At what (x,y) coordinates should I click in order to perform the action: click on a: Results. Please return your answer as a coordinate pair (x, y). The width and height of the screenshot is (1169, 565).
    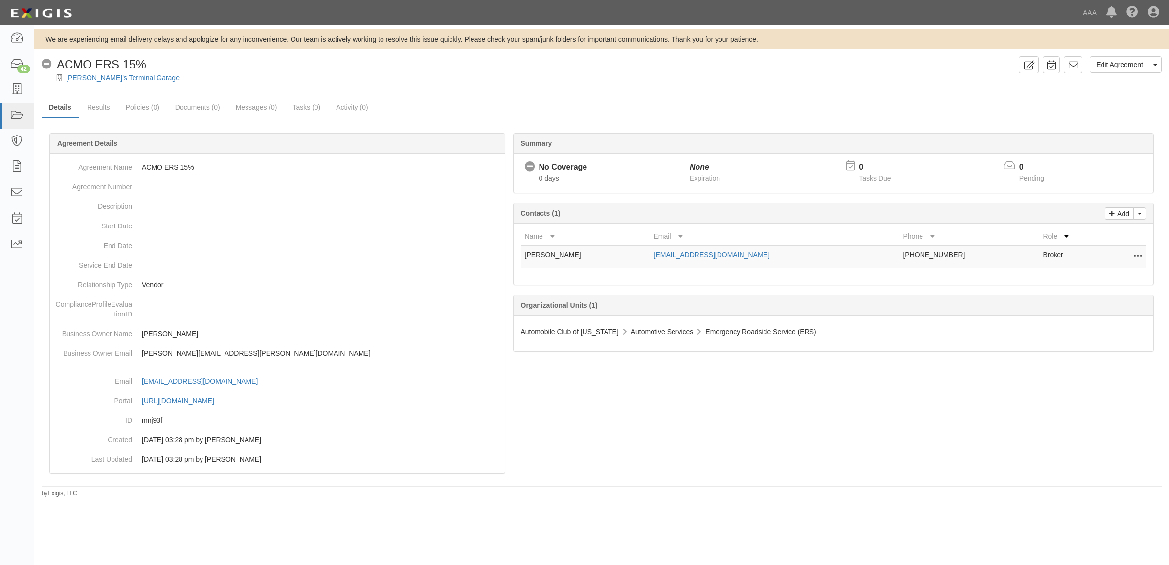
    Looking at the image, I should click on (98, 107).